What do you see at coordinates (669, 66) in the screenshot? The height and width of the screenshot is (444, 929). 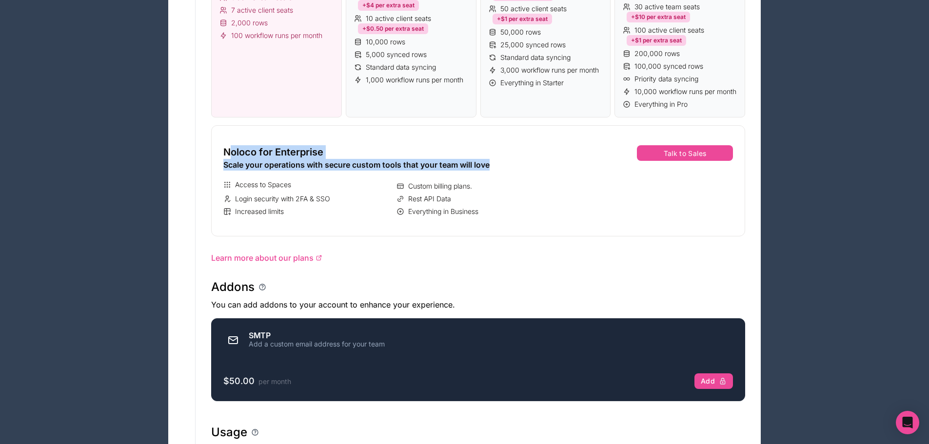 I see `span: 100,000 synced rows` at bounding box center [669, 66].